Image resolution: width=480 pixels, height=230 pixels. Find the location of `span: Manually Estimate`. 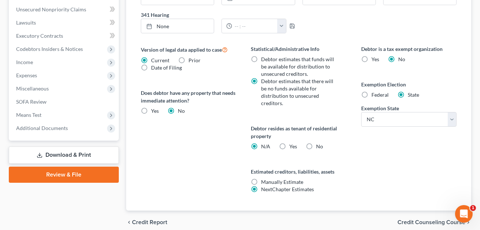

span: Manually Estimate is located at coordinates (282, 182).